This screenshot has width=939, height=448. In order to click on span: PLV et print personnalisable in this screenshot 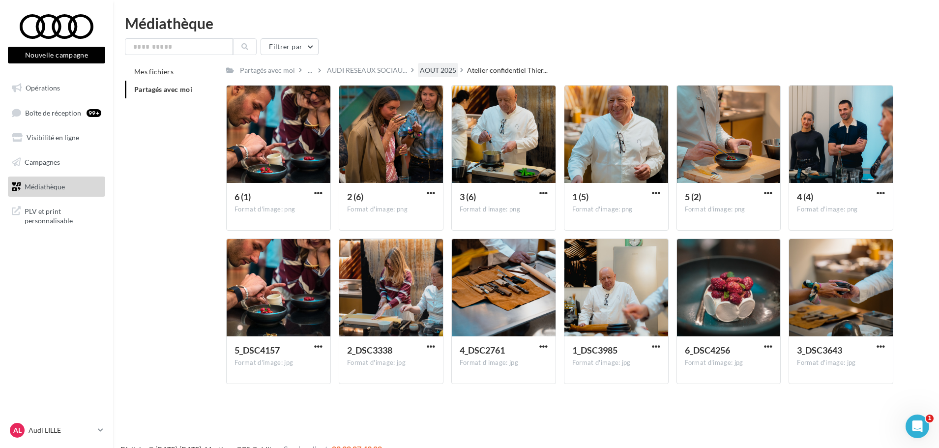, I will do `click(63, 215)`.